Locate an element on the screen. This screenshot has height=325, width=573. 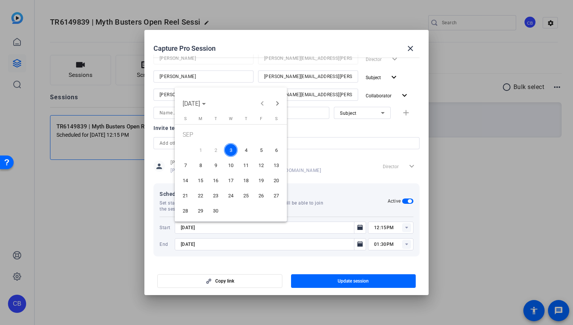
span: 16 is located at coordinates (216, 180).